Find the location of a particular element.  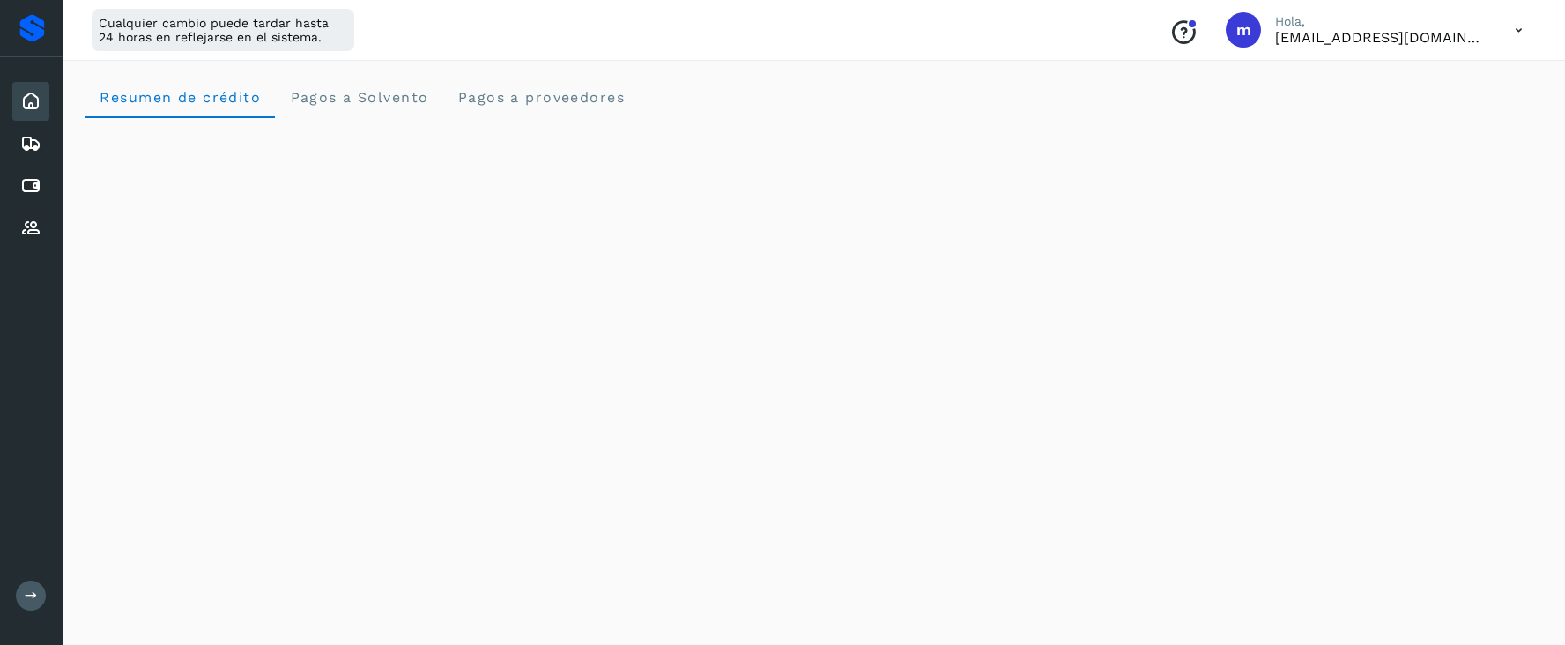

span: Resumen de crédito is located at coordinates (180, 97).